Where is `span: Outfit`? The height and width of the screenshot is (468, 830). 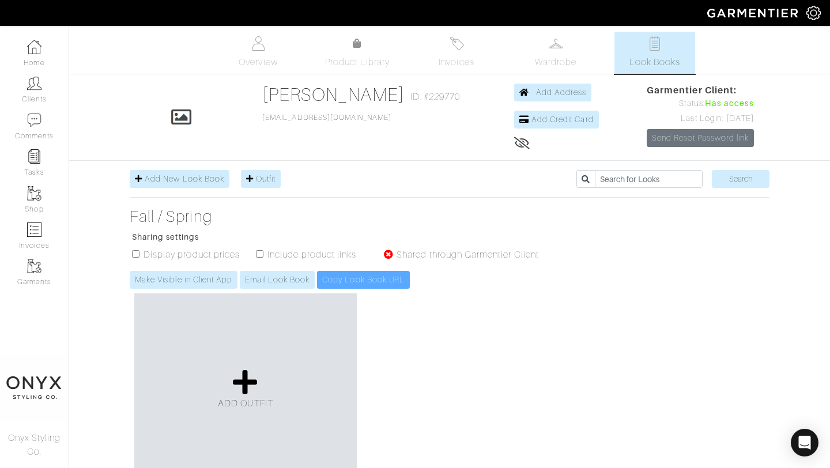
span: Outfit is located at coordinates (266, 179).